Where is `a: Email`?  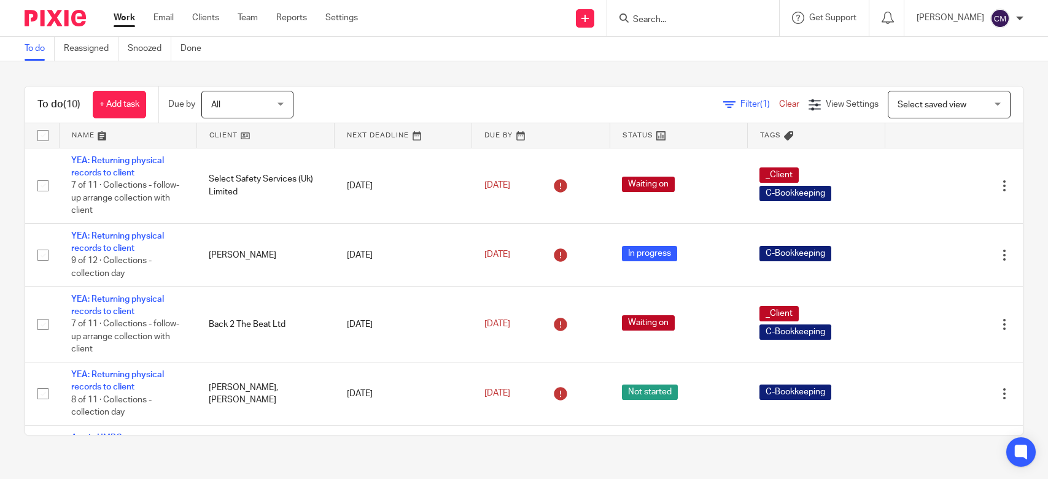 a: Email is located at coordinates (163, 18).